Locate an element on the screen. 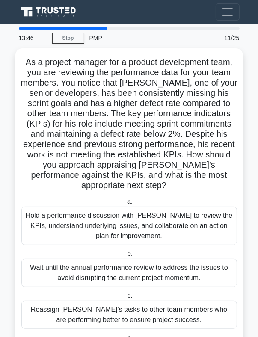 This screenshot has width=258, height=337. a: Stop is located at coordinates (68, 38).